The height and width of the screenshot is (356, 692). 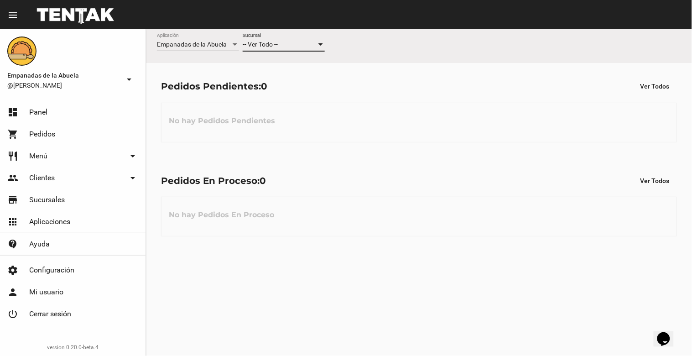 What do you see at coordinates (13, 314) in the screenshot?
I see `mat-icon: power_settings_new` at bounding box center [13, 314].